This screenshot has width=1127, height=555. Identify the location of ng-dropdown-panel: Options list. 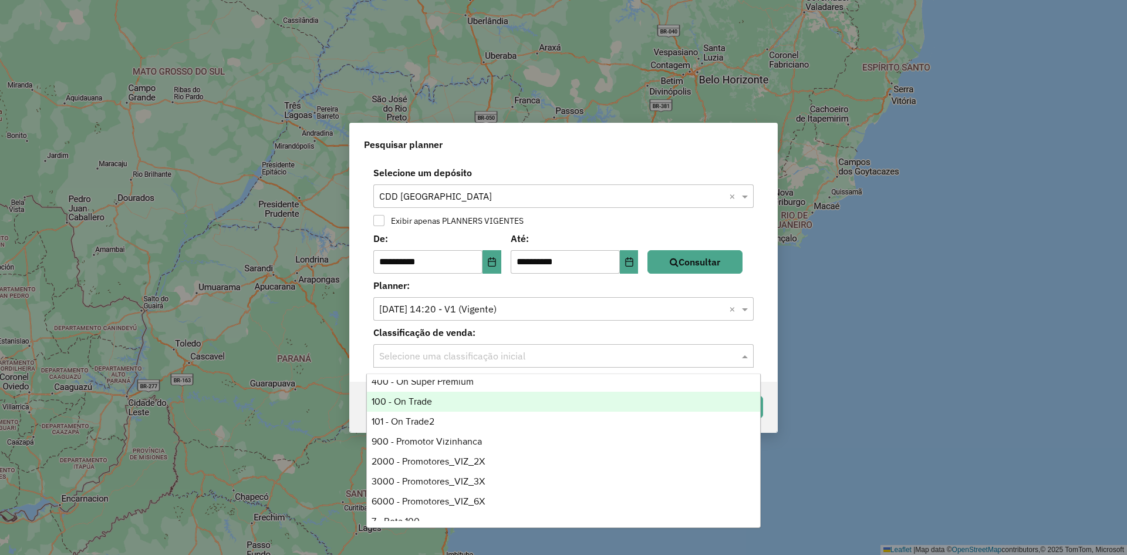
(563, 450).